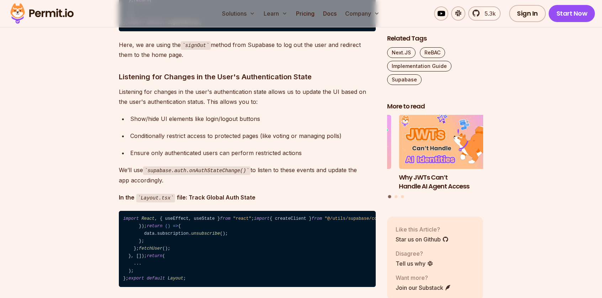 Image resolution: width=602 pixels, height=298 pixels. What do you see at coordinates (362, 14) in the screenshot?
I see `button: Company` at bounding box center [362, 14].